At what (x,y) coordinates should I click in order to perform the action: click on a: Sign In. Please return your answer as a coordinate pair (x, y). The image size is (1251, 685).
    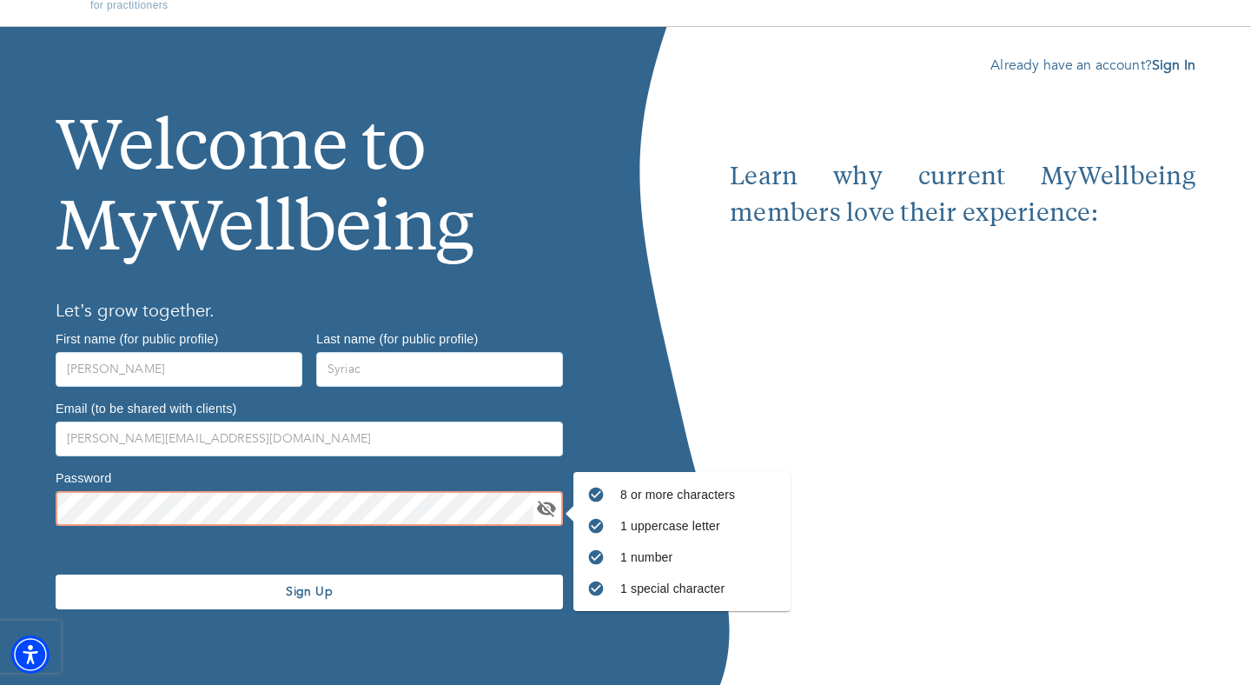
    Looking at the image, I should click on (1174, 65).